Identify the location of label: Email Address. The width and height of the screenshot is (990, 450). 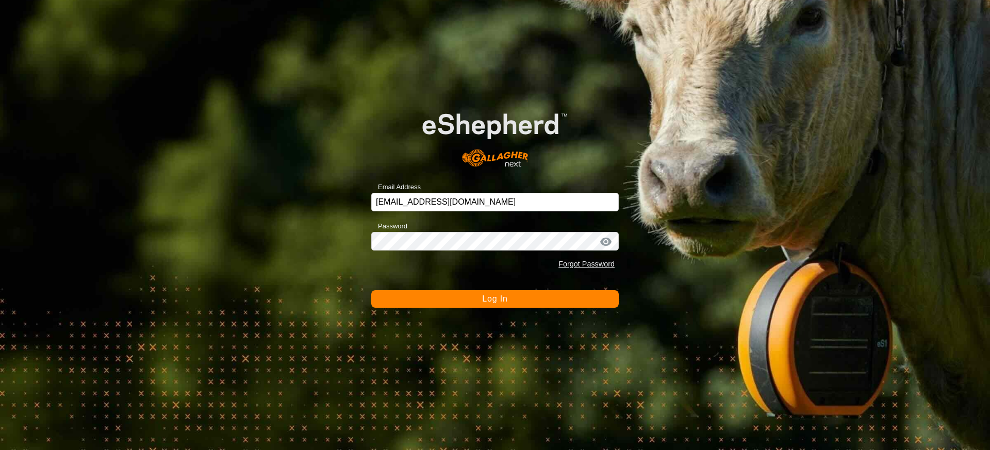
(396, 187).